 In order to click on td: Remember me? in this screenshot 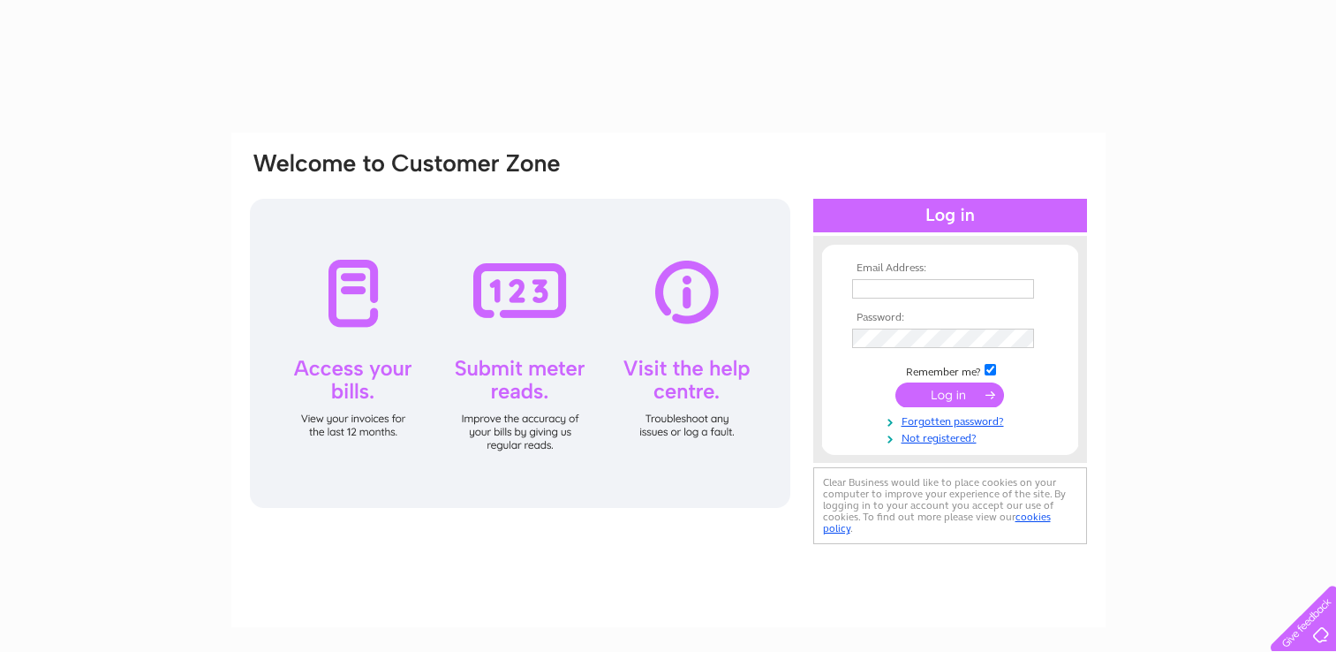, I will do `click(950, 370)`.